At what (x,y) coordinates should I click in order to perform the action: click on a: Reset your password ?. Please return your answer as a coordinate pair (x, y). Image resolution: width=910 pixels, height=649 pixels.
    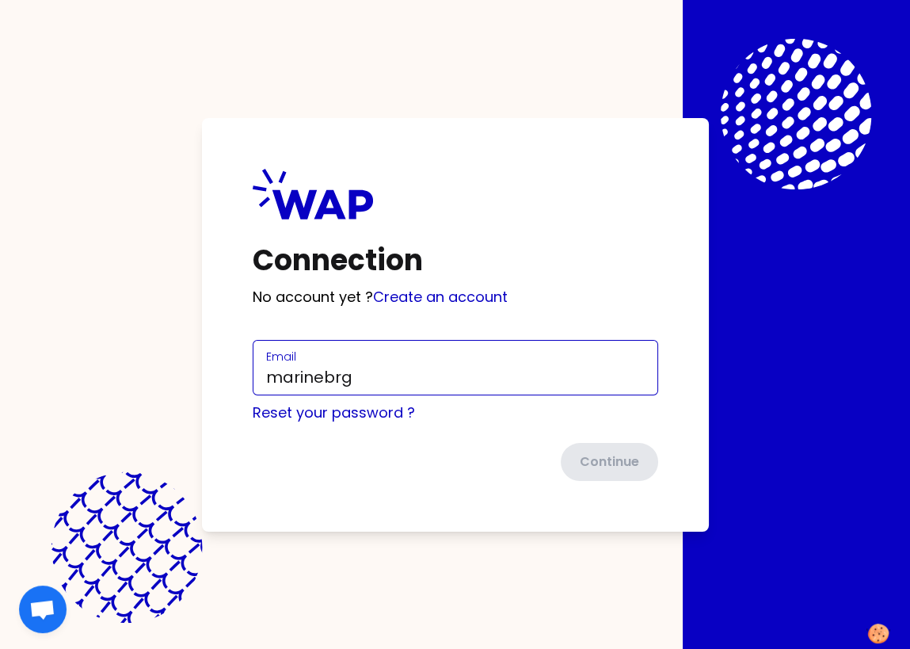
    Looking at the image, I should click on (333, 412).